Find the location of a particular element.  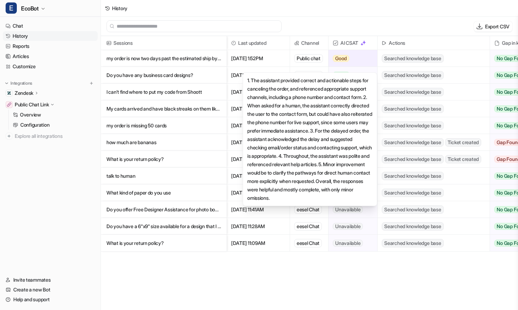

p: What kind of paper do you use is located at coordinates (163, 193).